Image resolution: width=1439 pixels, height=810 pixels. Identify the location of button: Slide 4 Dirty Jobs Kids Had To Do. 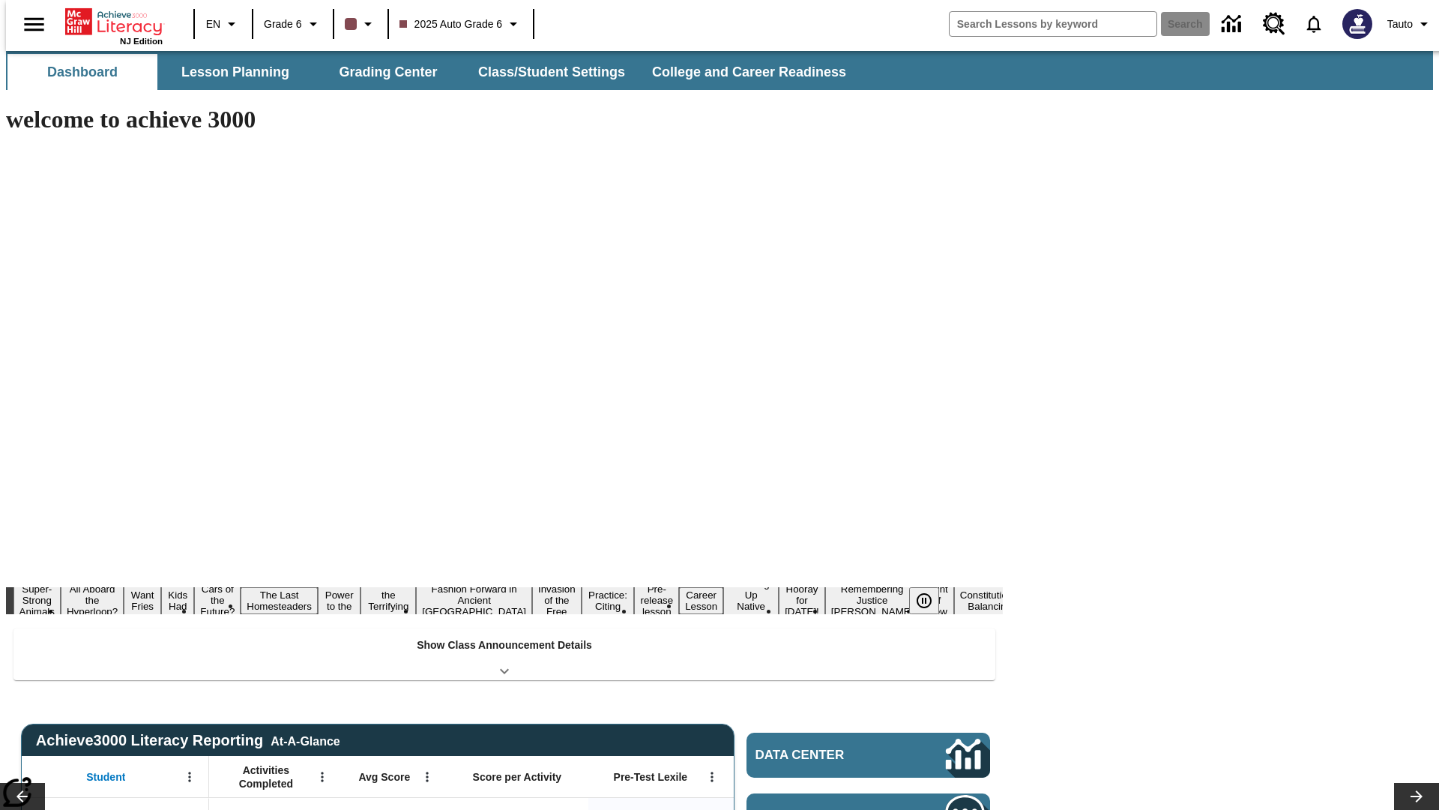
(178, 601).